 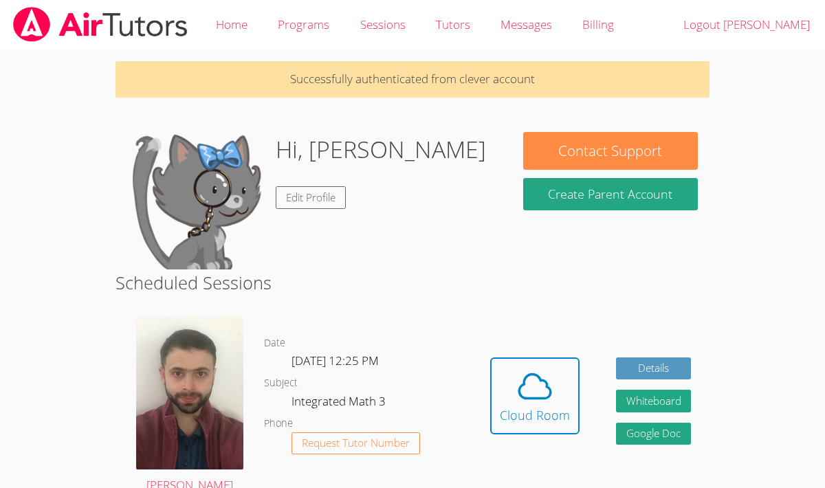 What do you see at coordinates (355, 443) in the screenshot?
I see `button: Request Tutor Number` at bounding box center [355, 443].